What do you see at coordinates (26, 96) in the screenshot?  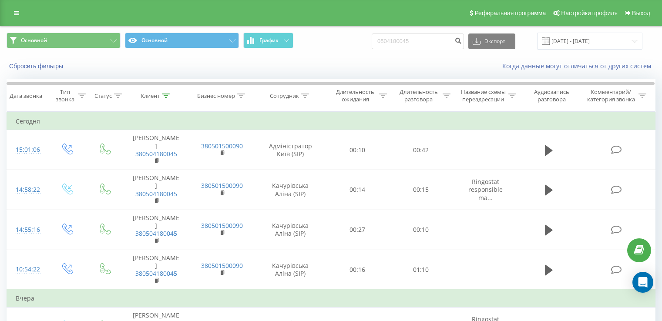 I see `div: Дата звонка` at bounding box center [26, 96].